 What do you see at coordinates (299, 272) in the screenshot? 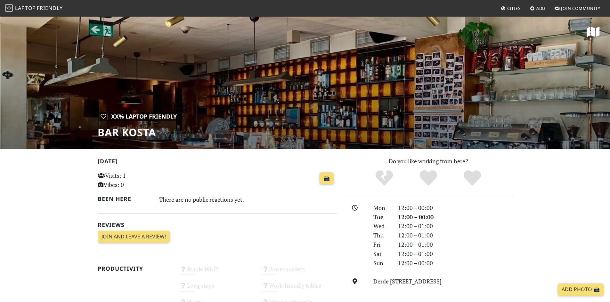
I see `div: Power sockets` at bounding box center [299, 272].